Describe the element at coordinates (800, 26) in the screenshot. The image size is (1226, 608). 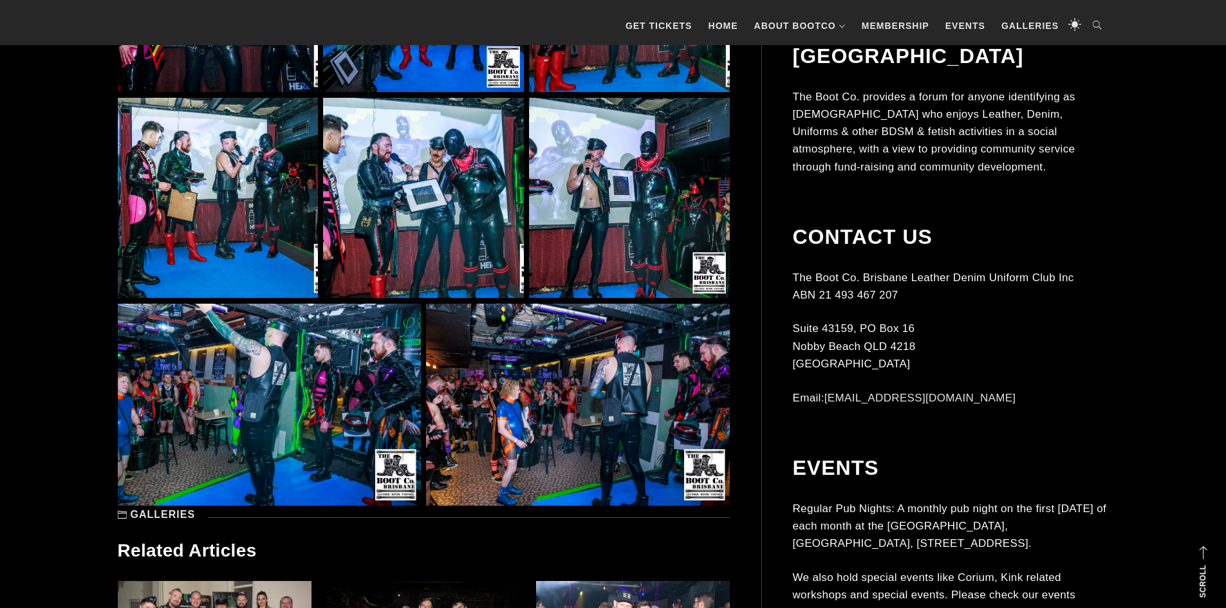
I see `a: About BootCo` at that location.